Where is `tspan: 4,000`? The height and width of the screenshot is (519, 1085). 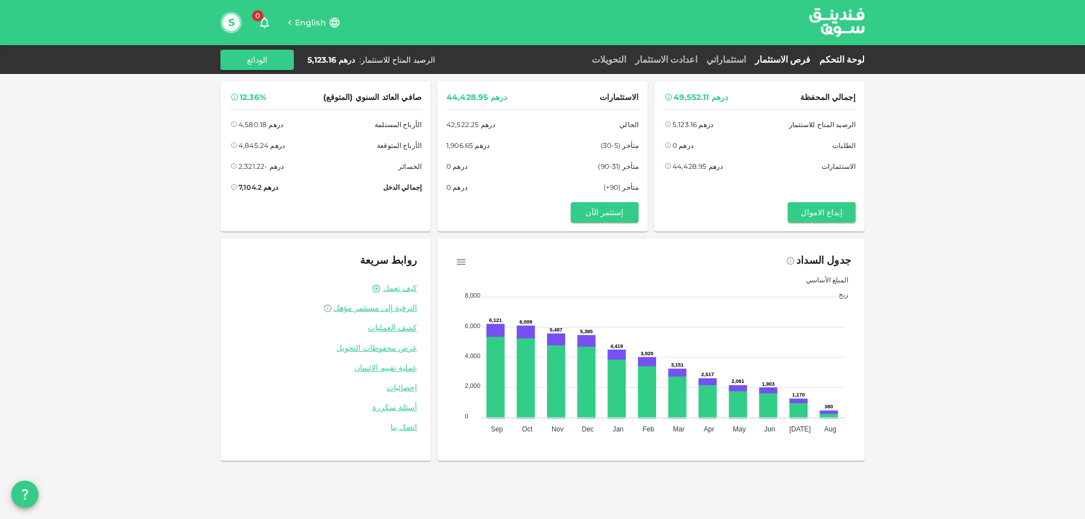
tspan: 4,000 is located at coordinates (473, 356).